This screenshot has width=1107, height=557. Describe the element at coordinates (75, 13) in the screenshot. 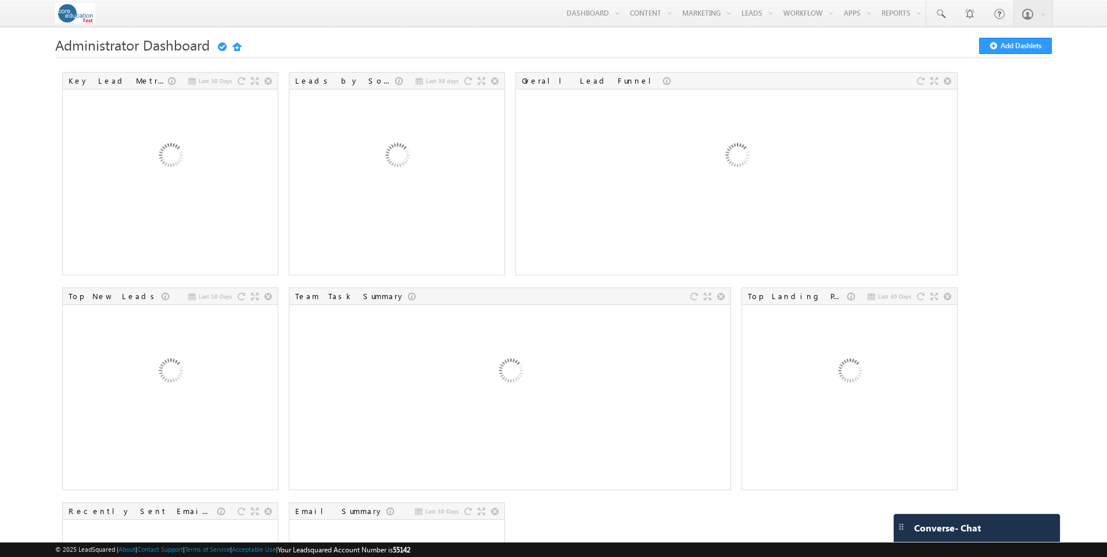

I see `img: Custom Logo` at that location.